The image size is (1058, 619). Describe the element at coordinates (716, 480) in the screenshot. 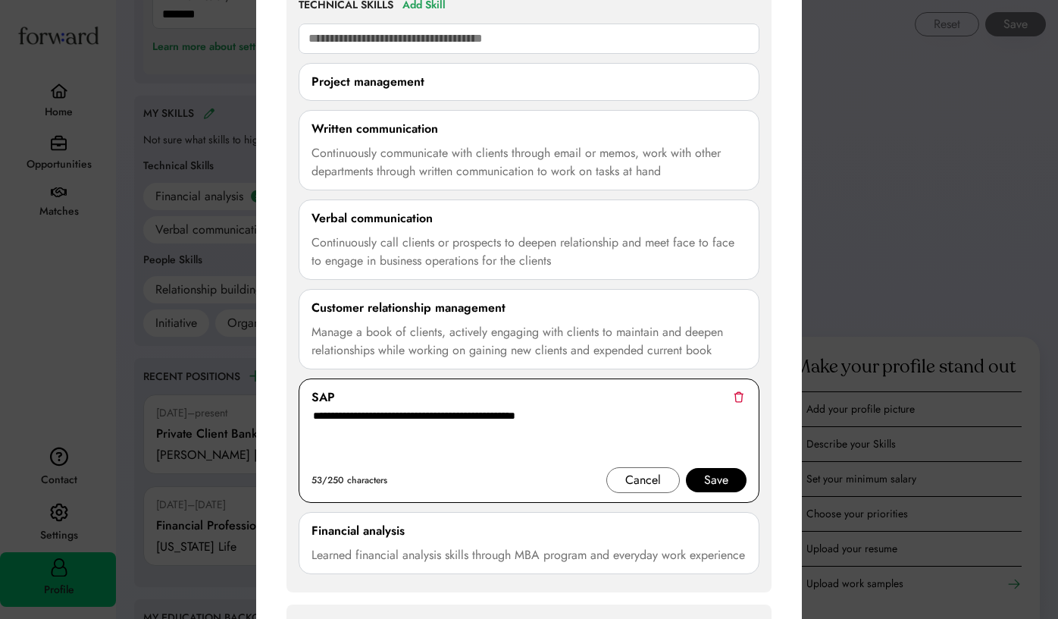

I see `div: Save` at that location.